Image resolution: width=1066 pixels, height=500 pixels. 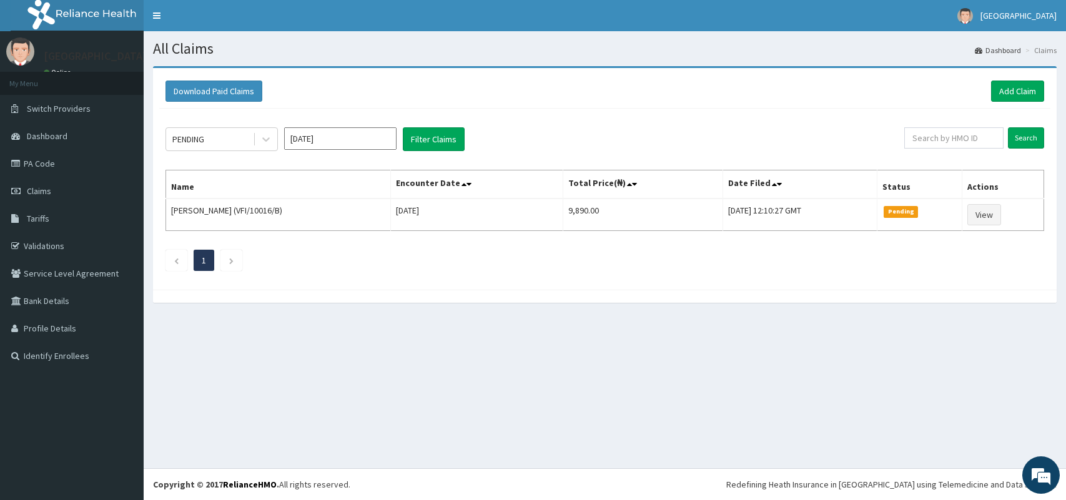 What do you see at coordinates (39, 191) in the screenshot?
I see `span: Claims` at bounding box center [39, 191].